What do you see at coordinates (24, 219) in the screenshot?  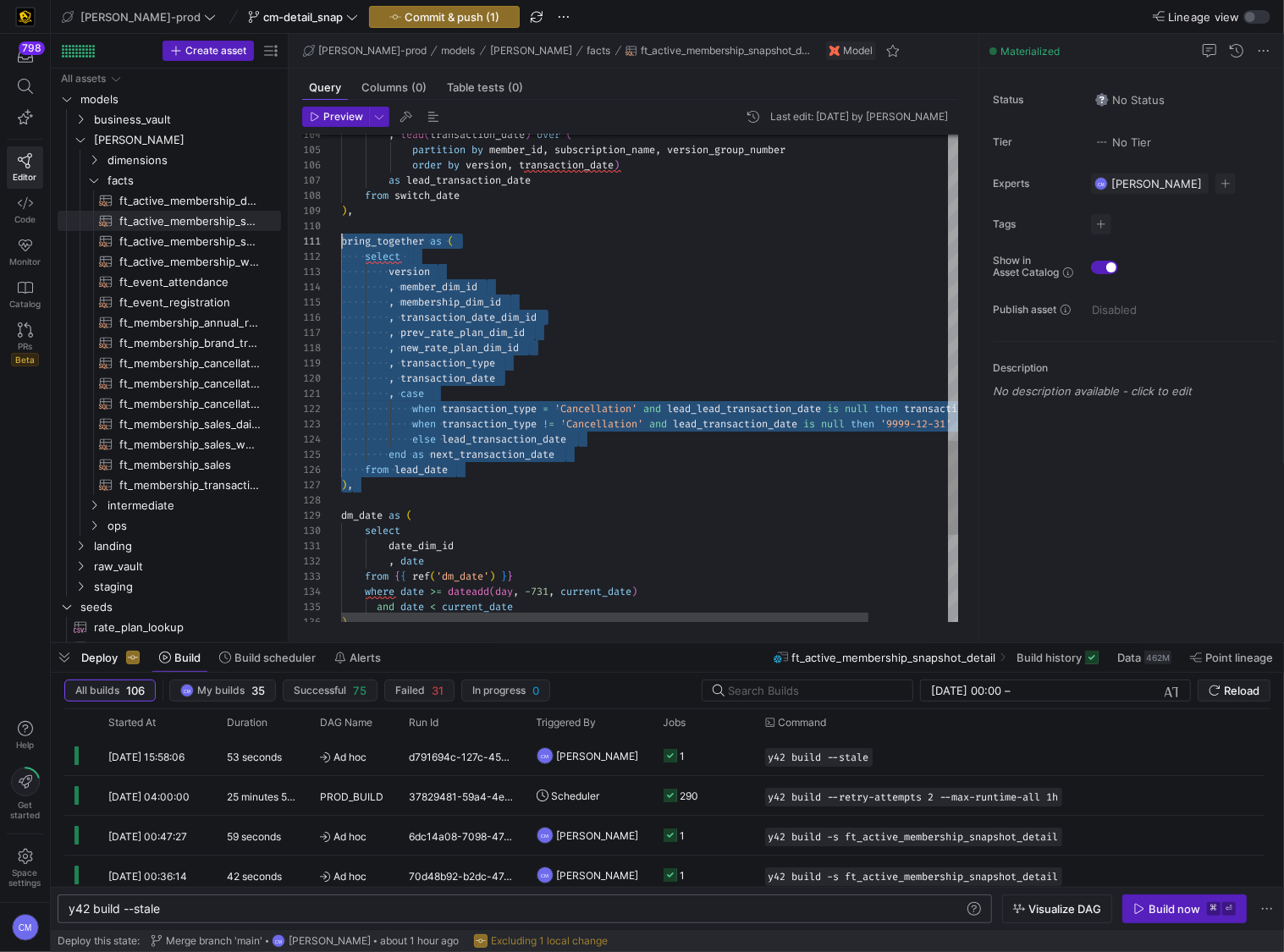 I see `span: Code` at bounding box center [24, 219].